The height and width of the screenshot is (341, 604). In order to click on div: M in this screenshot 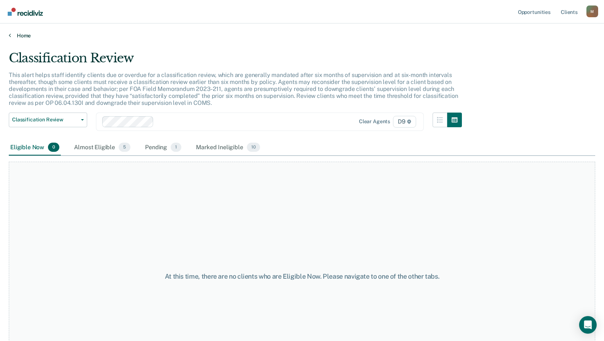, I will do `click(592, 11)`.